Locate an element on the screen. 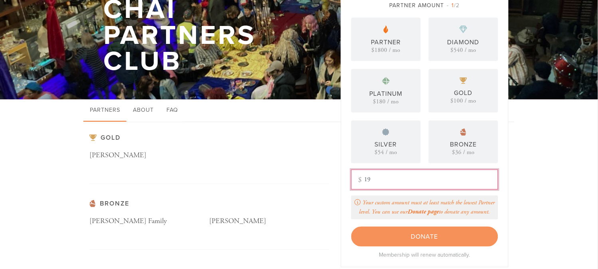 The height and width of the screenshot is (269, 598). a: Partners is located at coordinates (105, 111).